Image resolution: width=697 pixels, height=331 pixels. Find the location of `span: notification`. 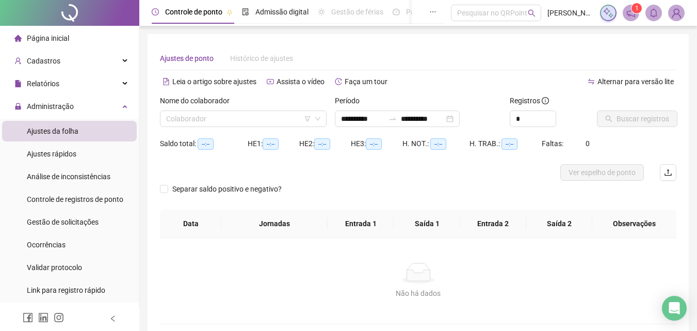

span: notification is located at coordinates (631, 13).